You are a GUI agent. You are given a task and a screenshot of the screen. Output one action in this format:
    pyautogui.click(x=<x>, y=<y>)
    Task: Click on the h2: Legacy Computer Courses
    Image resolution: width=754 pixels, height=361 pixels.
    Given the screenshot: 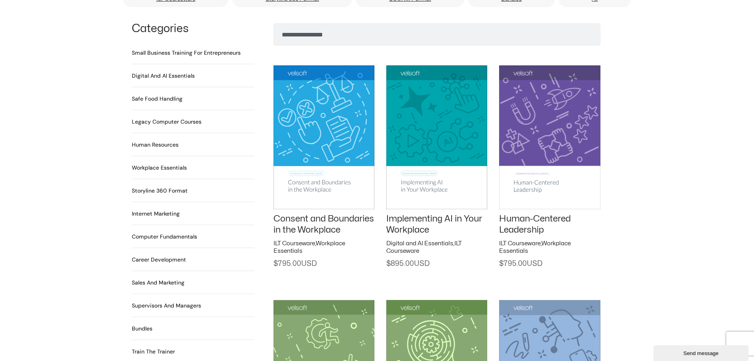 What is the action you would take?
    pyautogui.click(x=167, y=122)
    